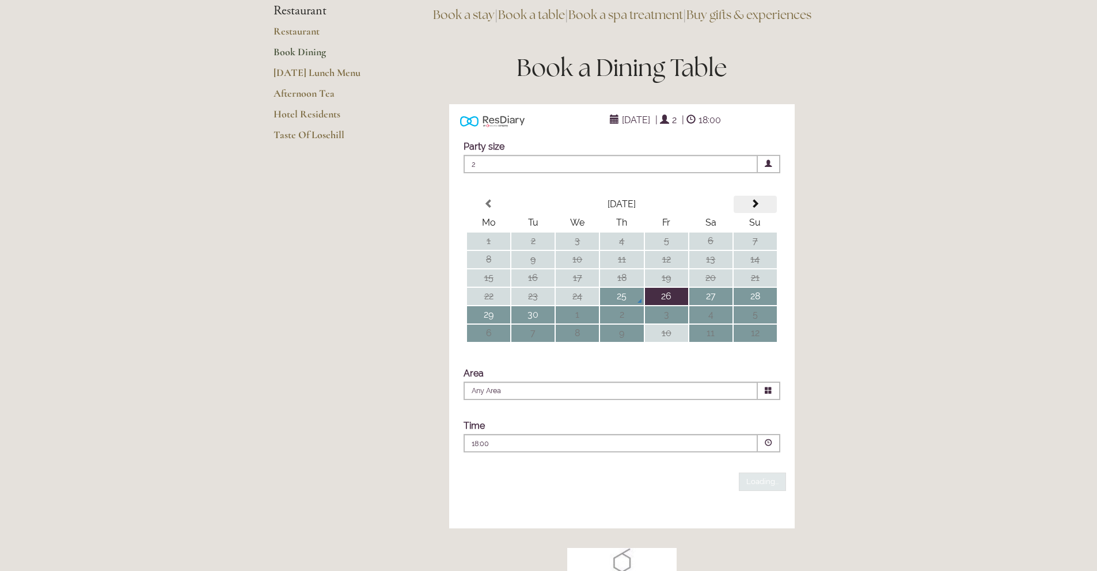 The image size is (1097, 571). Describe the element at coordinates (710, 120) in the screenshot. I see `span: 18:00` at that location.